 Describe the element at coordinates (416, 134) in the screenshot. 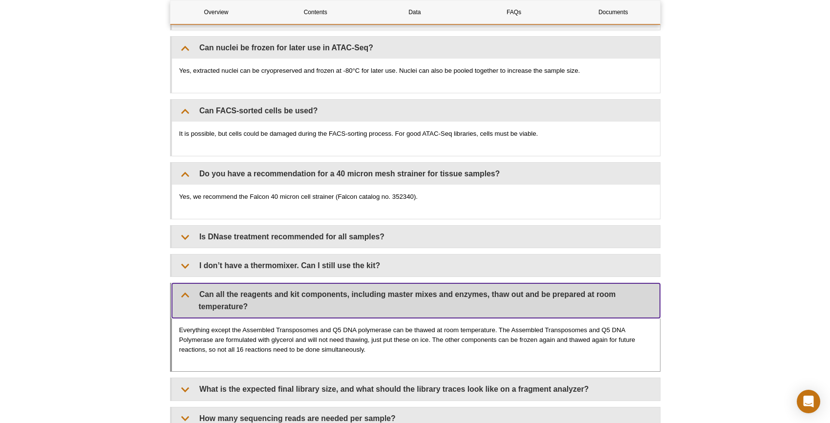

I see `p: It is possible, but cells could be damaged during the FACS-sorting process. For good ATAC-Seq lib...` at that location.